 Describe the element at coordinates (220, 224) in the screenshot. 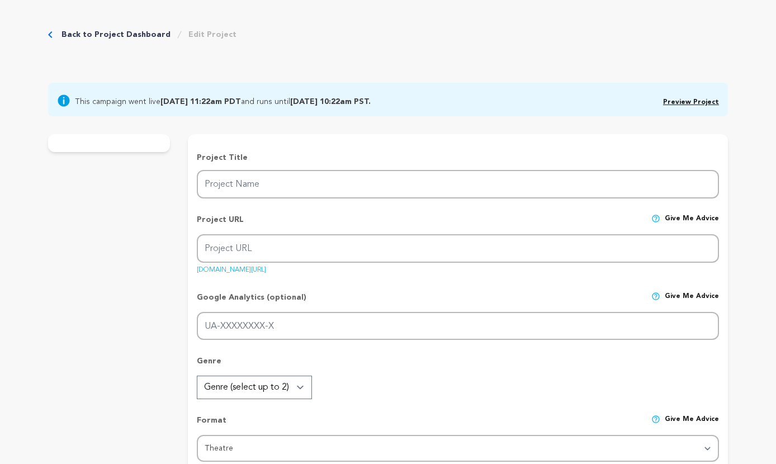

I see `p: Project URL` at that location.